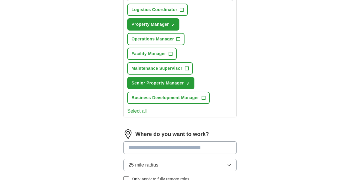  What do you see at coordinates (168, 98) in the screenshot?
I see `button: Business Development Manager` at bounding box center [168, 98].